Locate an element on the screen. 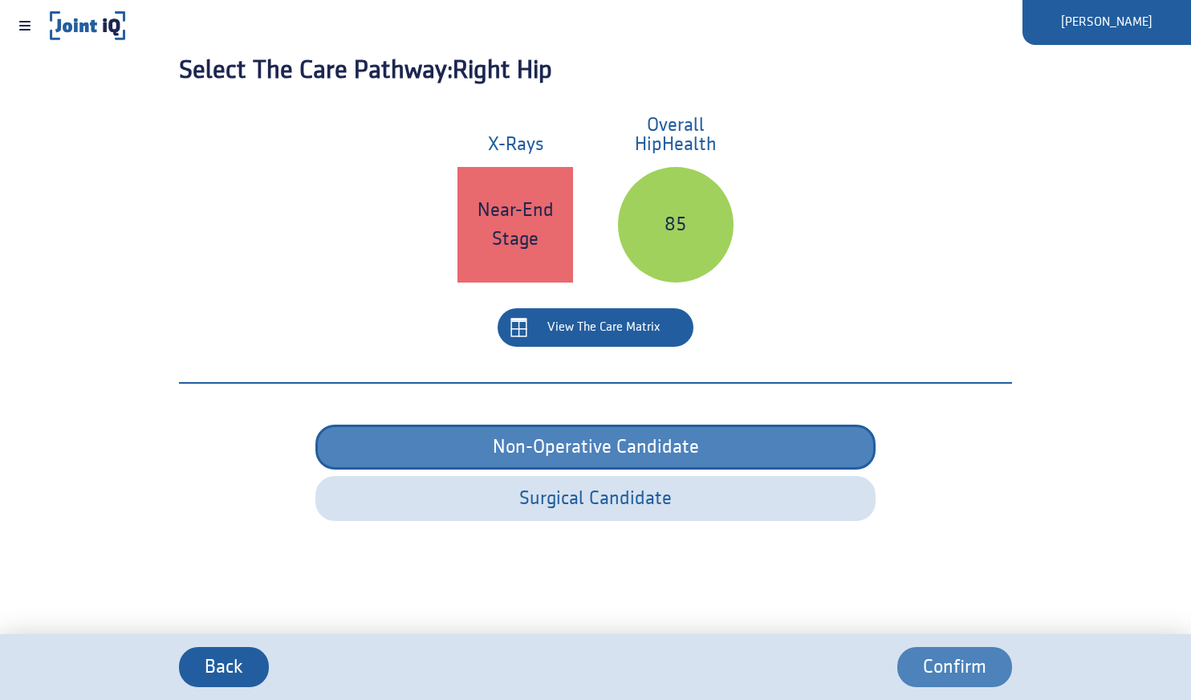 Image resolution: width=1191 pixels, height=700 pixels. button: Non-Operative Candidate is located at coordinates (595, 447).